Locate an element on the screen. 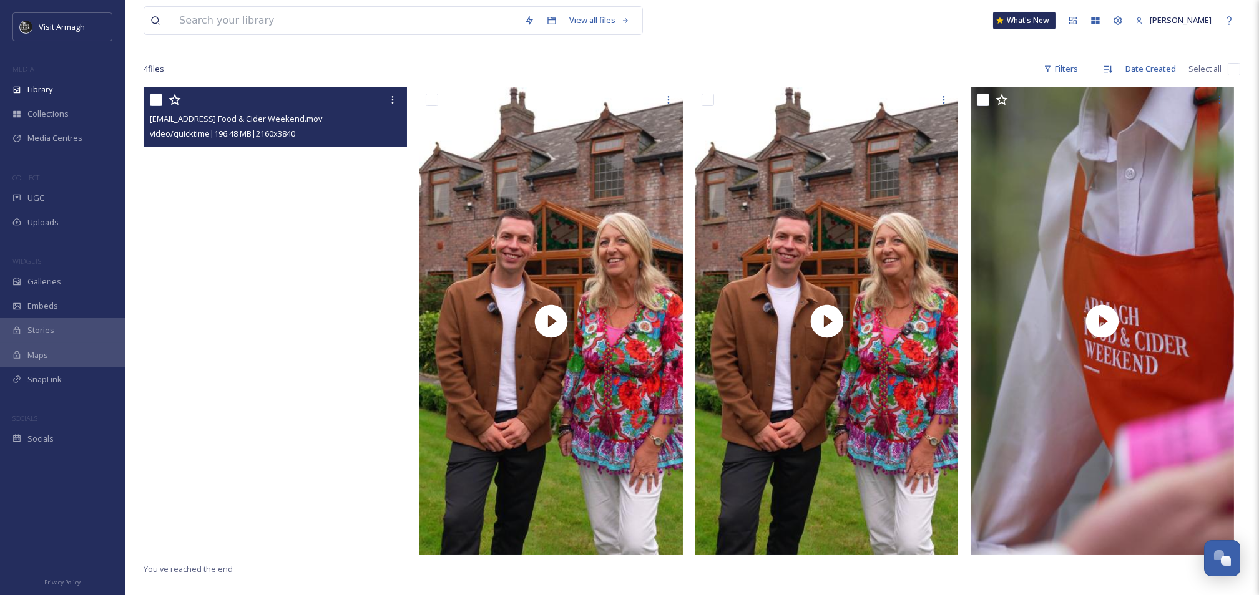 Image resolution: width=1259 pixels, height=595 pixels. span: Maps is located at coordinates (37, 355).